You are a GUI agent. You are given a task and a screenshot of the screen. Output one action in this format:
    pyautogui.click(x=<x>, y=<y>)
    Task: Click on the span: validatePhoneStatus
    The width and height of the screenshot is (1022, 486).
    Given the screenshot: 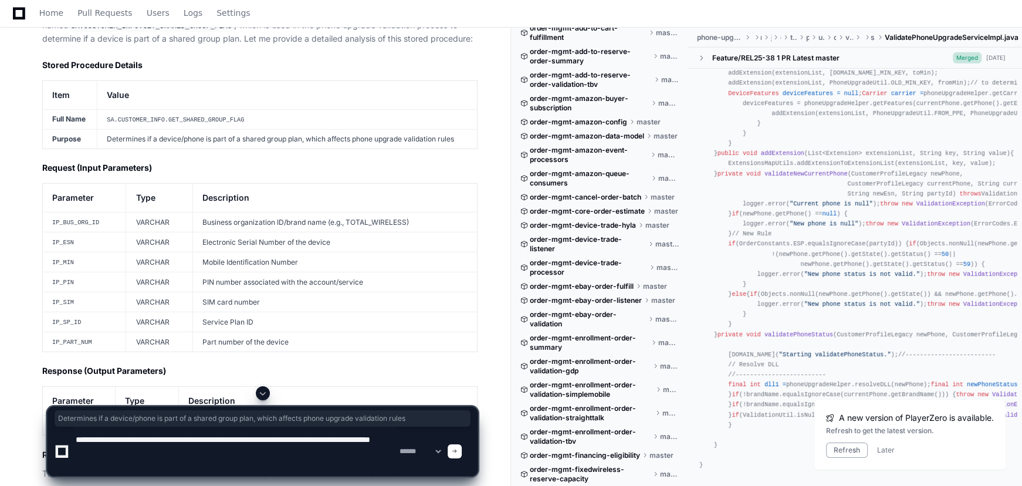 What is the action you would take?
    pyautogui.click(x=798, y=334)
    